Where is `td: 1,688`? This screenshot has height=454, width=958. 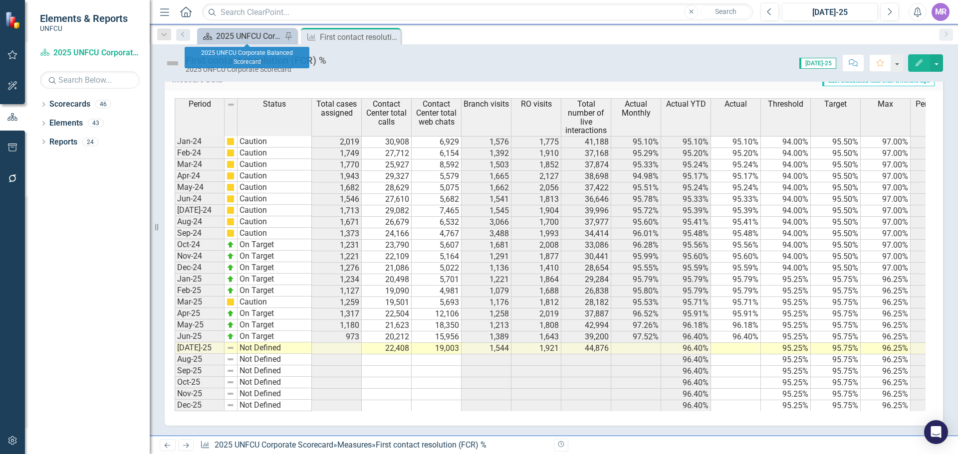 td: 1,688 is located at coordinates (536, 291).